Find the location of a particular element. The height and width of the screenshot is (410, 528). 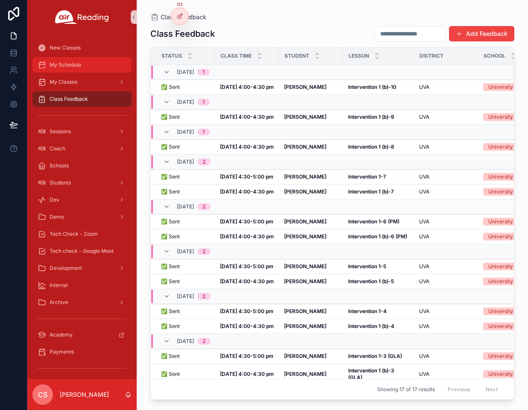

strong: Intervention 1-3 (GLA) is located at coordinates (375, 356).